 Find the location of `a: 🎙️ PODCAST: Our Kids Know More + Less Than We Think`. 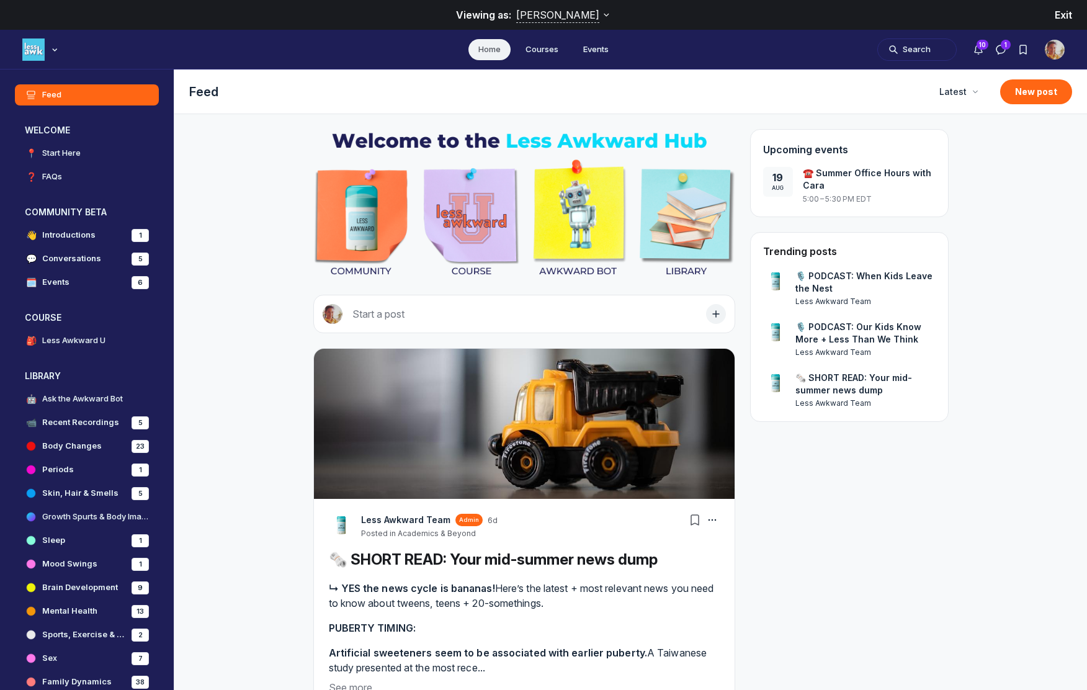

a: 🎙️ PODCAST: Our Kids Know More + Less Than We Think is located at coordinates (865, 333).